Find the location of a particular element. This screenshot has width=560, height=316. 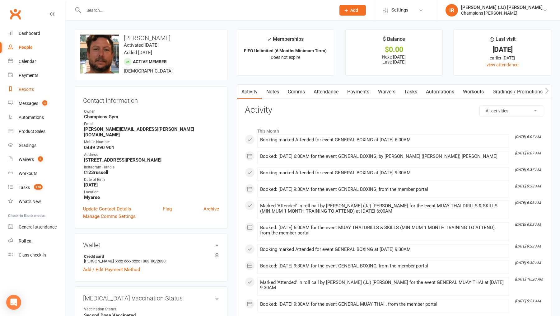

div: Tasks is located at coordinates (24, 187).